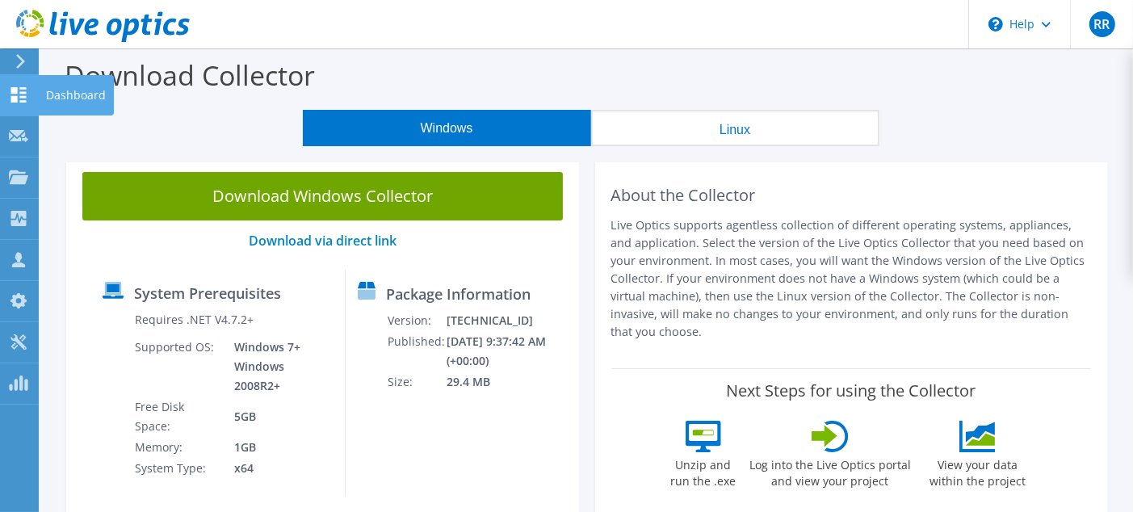 The width and height of the screenshot is (1133, 512). I want to click on h2: About the Collector, so click(851, 195).